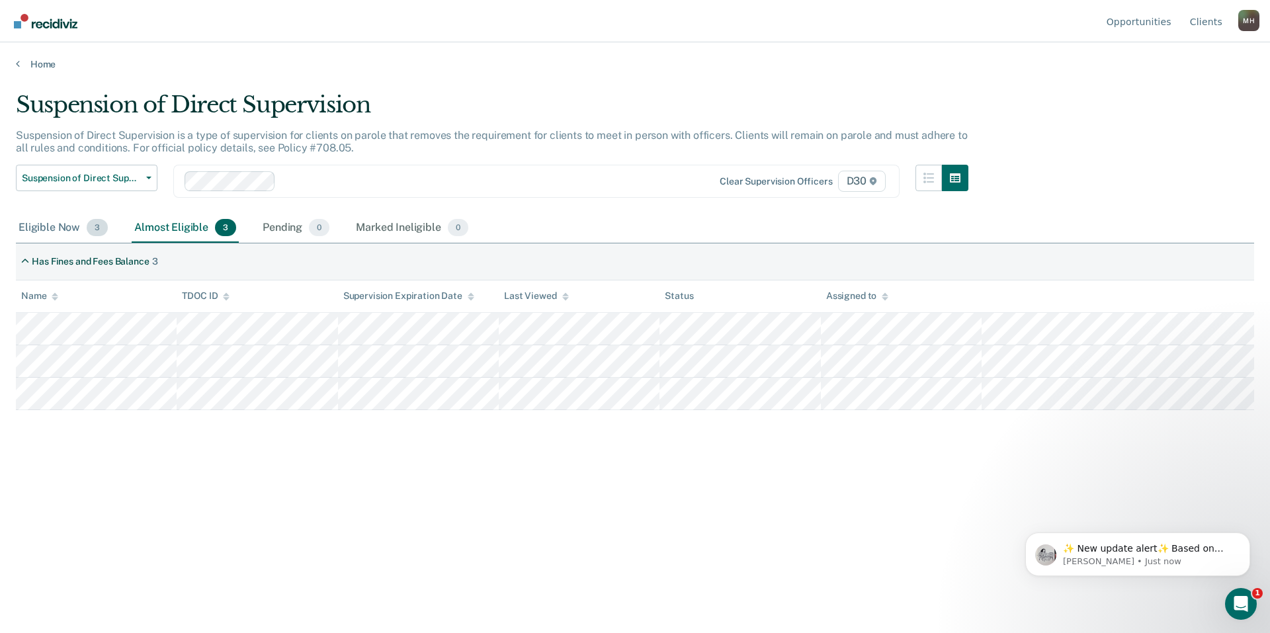 The image size is (1270, 633). I want to click on div: Has Fines and Fees Balance3, so click(89, 261).